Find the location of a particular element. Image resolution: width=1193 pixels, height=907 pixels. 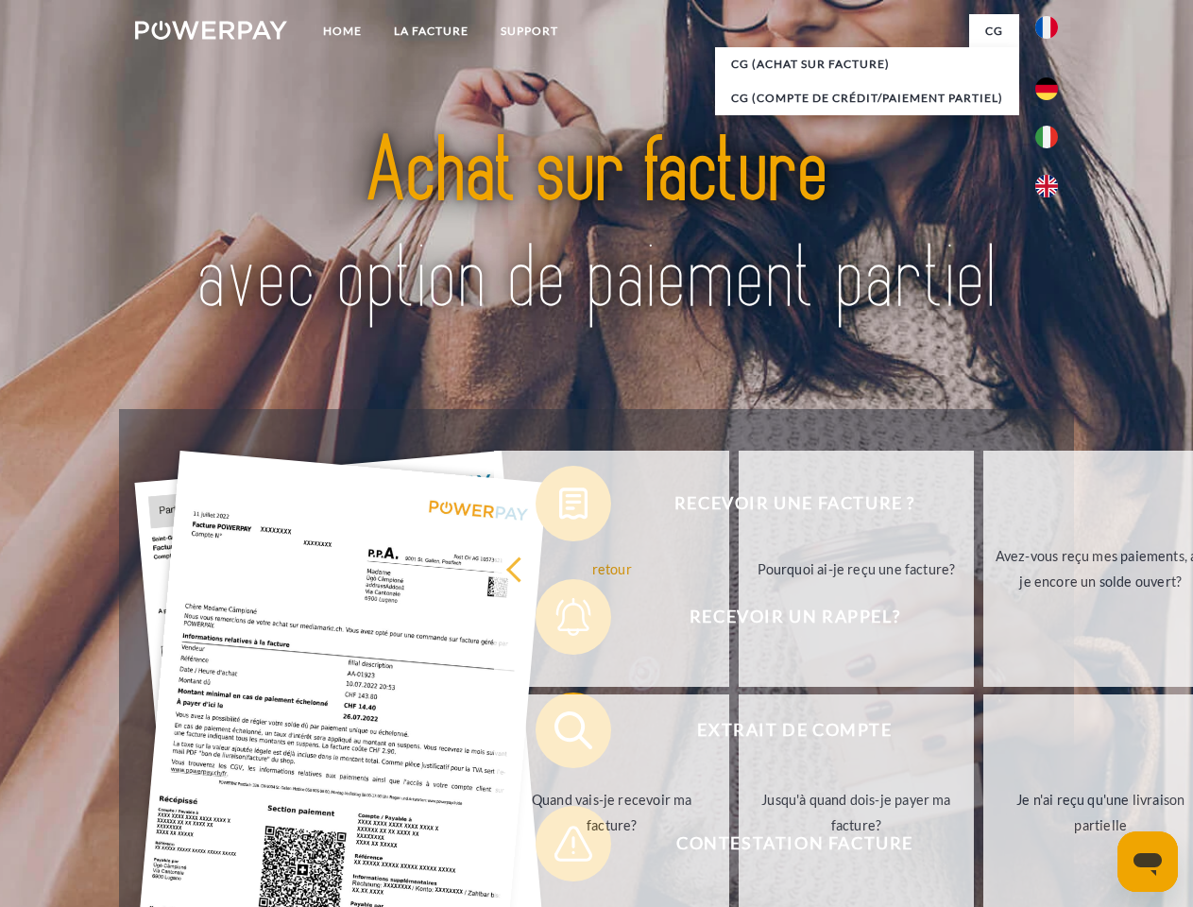

a: CG (Compte de crédit/paiement partiel) is located at coordinates (867, 98).